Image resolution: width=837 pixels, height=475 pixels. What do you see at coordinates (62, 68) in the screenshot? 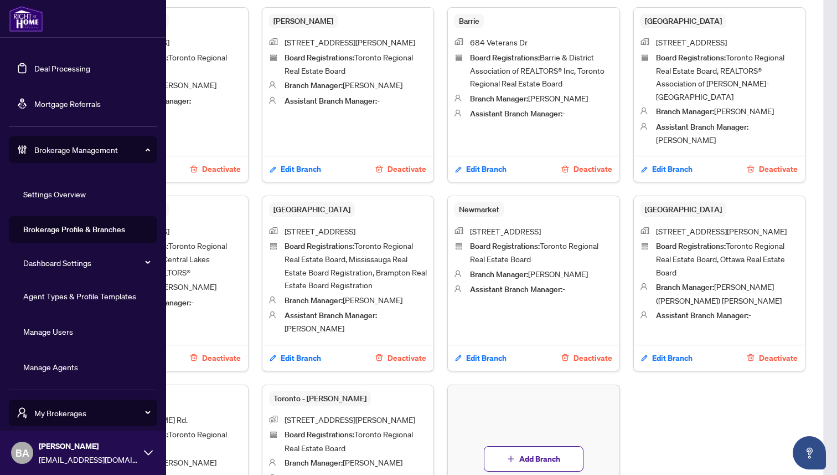
I see `a: Deal Processing` at bounding box center [62, 68].